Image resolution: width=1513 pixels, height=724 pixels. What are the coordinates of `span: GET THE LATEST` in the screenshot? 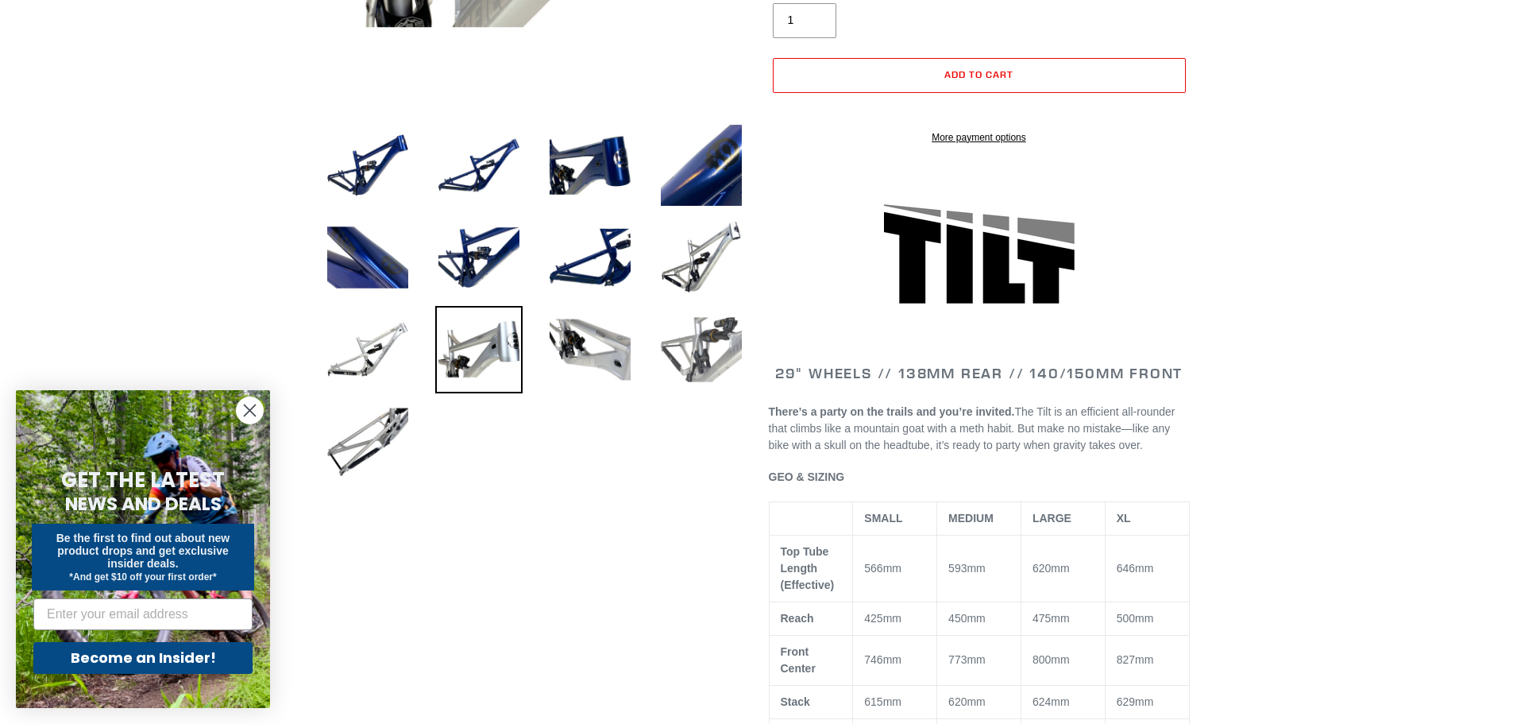 It's located at (143, 480).